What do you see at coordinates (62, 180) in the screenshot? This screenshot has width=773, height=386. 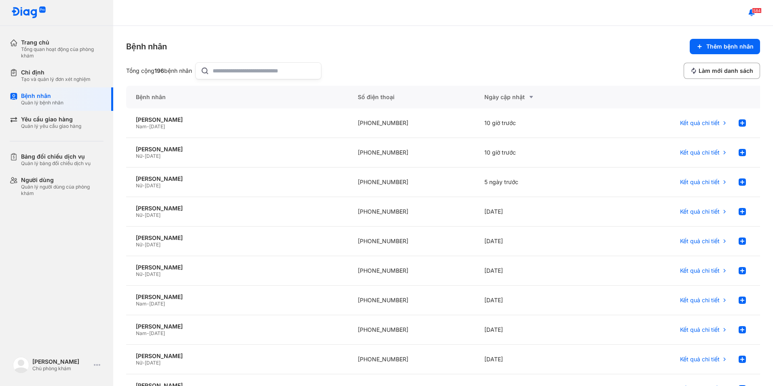 I see `div: Người dùng` at bounding box center [62, 180].